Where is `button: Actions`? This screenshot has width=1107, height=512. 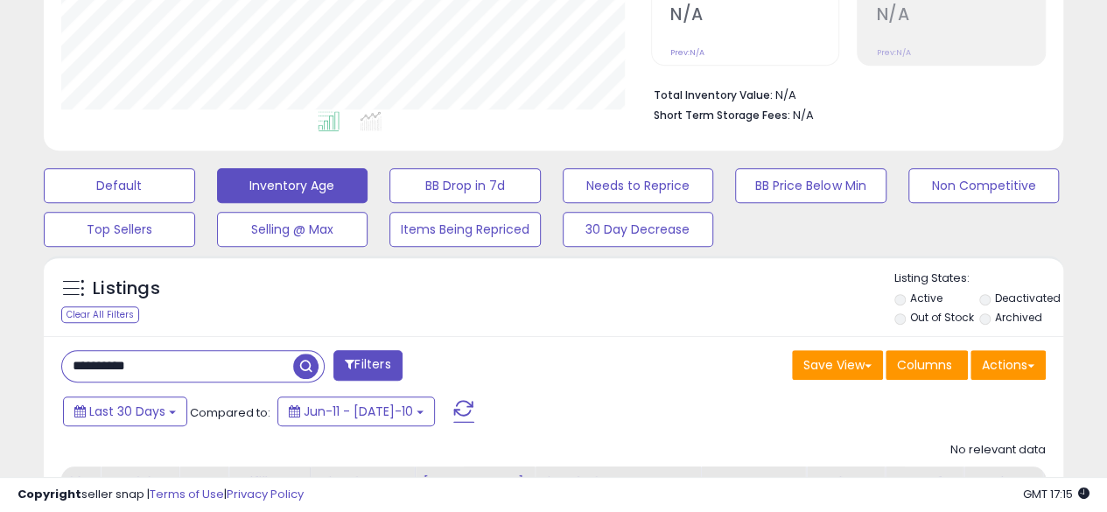
button: Actions is located at coordinates (1008, 365).